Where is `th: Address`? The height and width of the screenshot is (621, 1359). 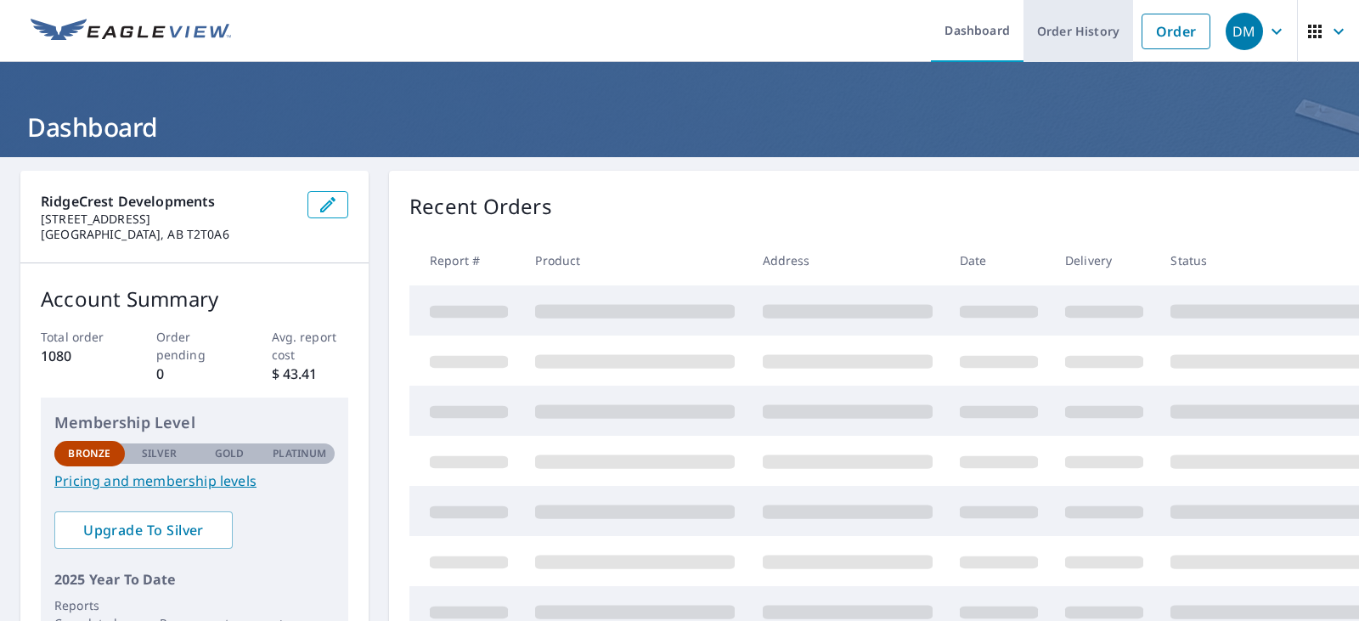
th: Address is located at coordinates (848, 260).